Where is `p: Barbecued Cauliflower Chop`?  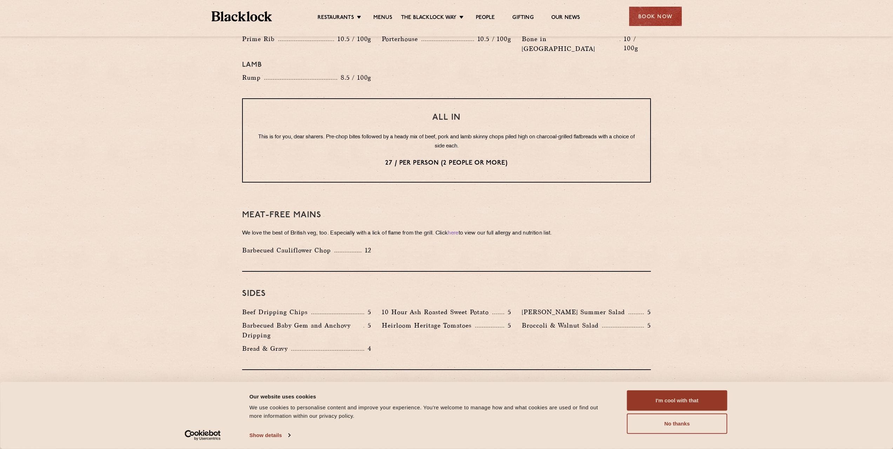
p: Barbecued Cauliflower Chop is located at coordinates (288, 250).